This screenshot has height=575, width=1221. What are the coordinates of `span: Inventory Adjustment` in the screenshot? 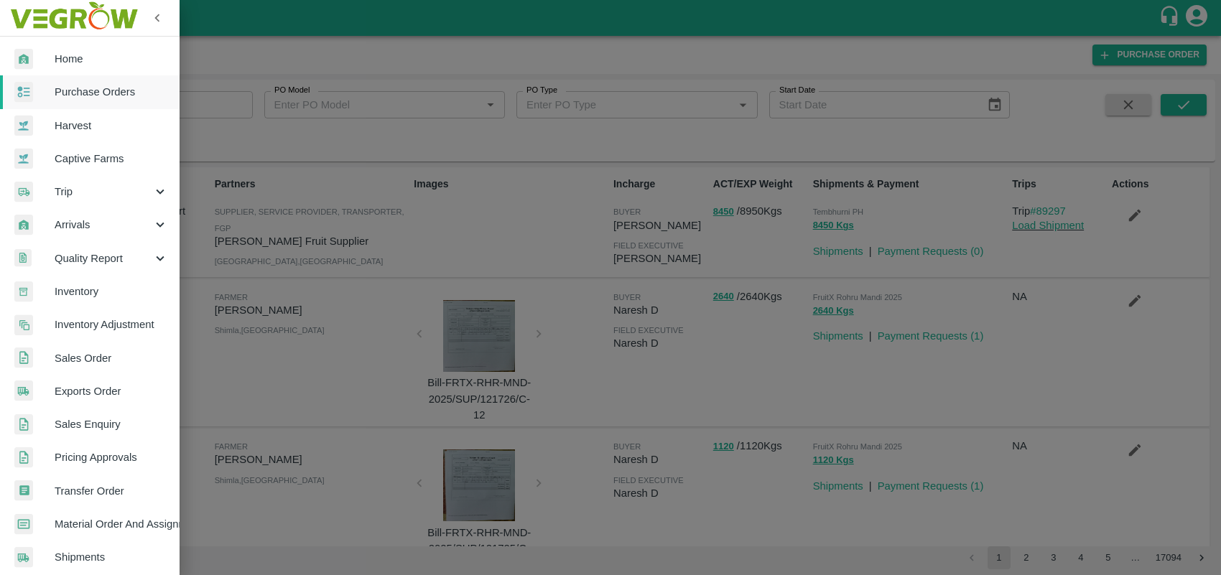 It's located at (111, 325).